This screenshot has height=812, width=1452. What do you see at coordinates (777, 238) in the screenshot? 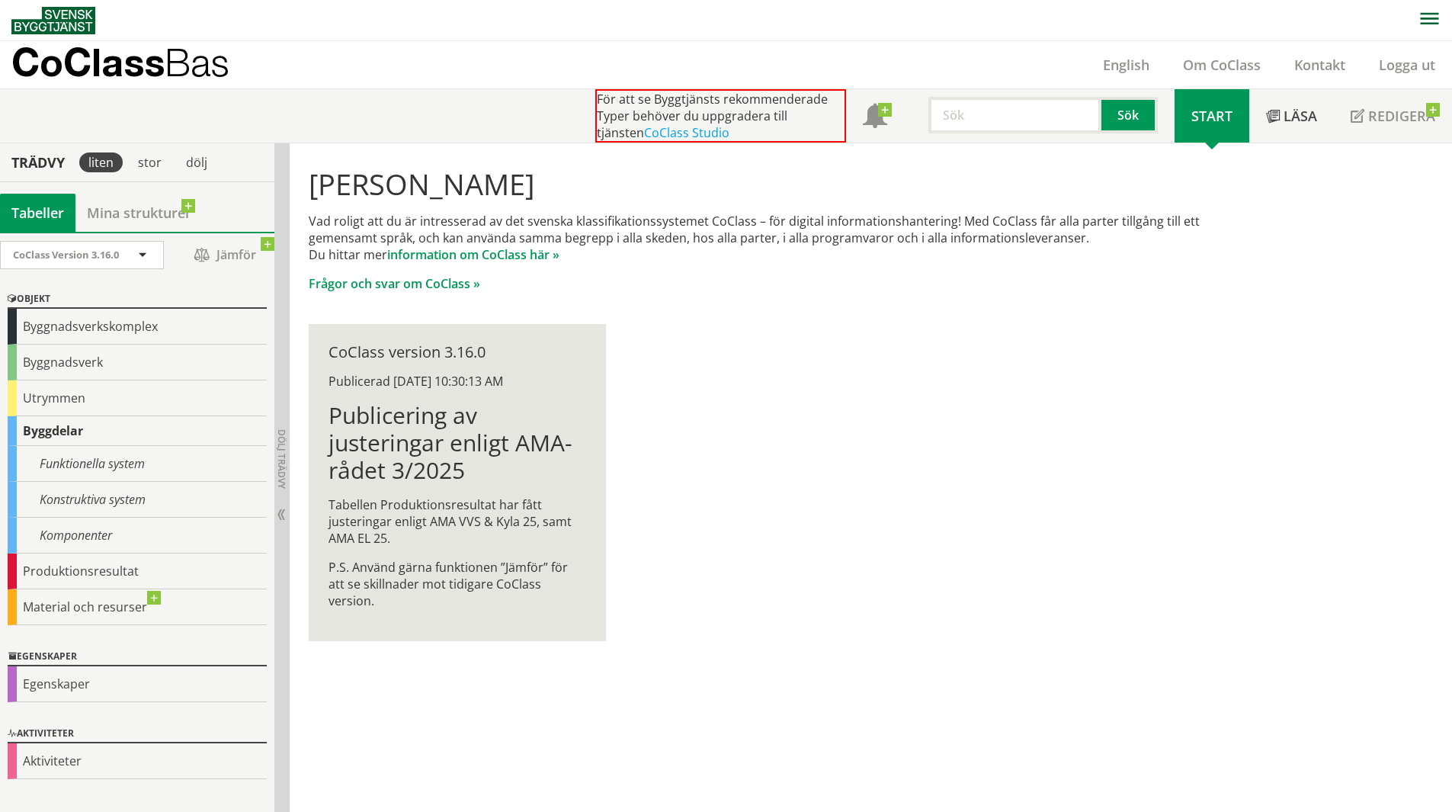
I see `p: Vad roligt att du är intresserad av det svenska klassifikationssystemet CoClass – för digital inf...` at bounding box center [777, 238].